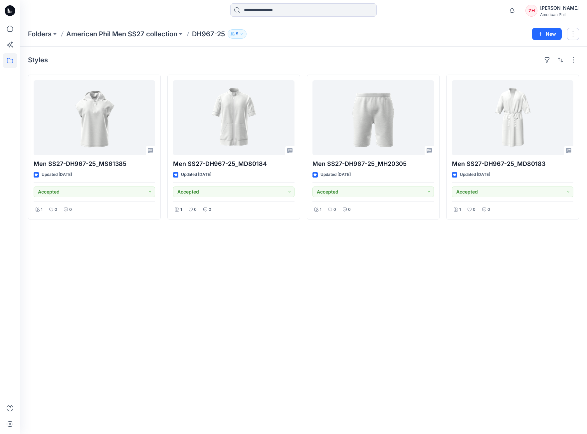  What do you see at coordinates (40, 34) in the screenshot?
I see `a: Folders` at bounding box center [40, 34].